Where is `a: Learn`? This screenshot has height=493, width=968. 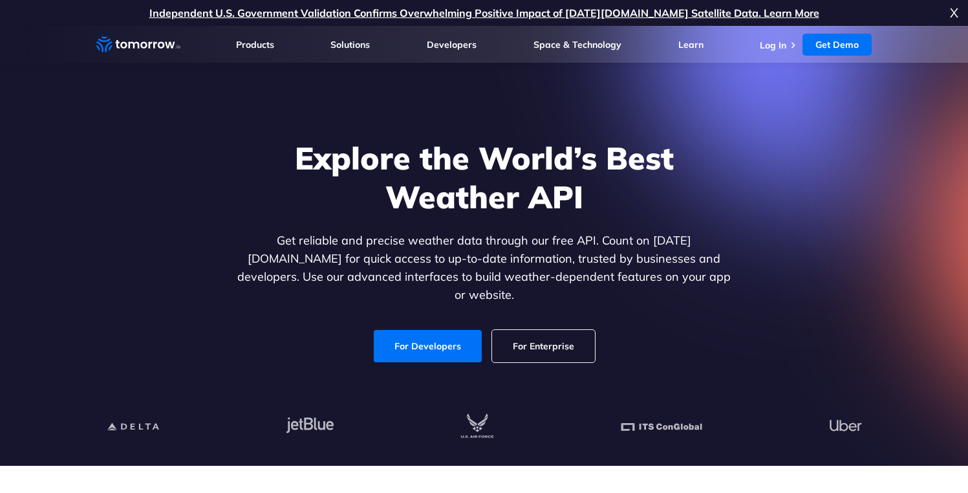
a: Learn is located at coordinates (691, 45).